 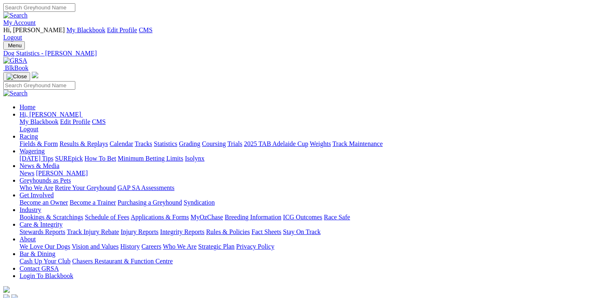 I want to click on a: Home, so click(x=27, y=107).